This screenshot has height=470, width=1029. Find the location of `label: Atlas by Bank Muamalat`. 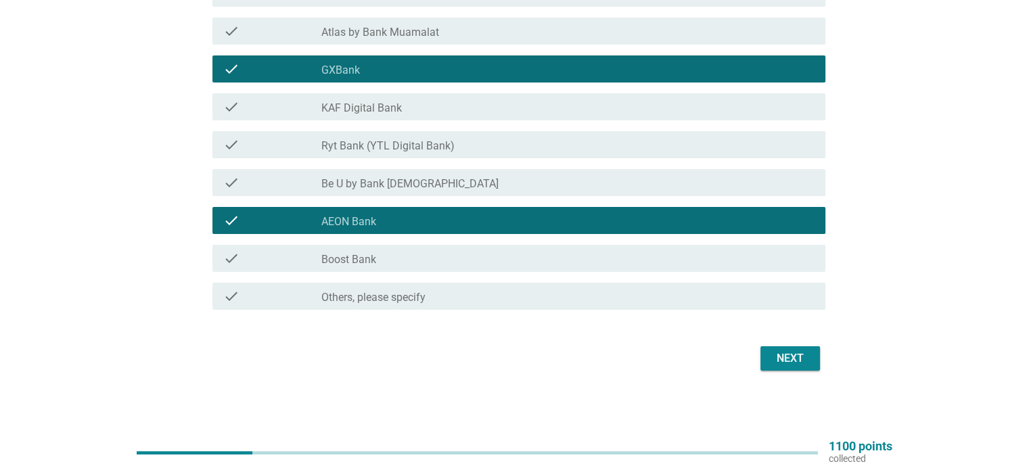

label: Atlas by Bank Muamalat is located at coordinates (380, 32).